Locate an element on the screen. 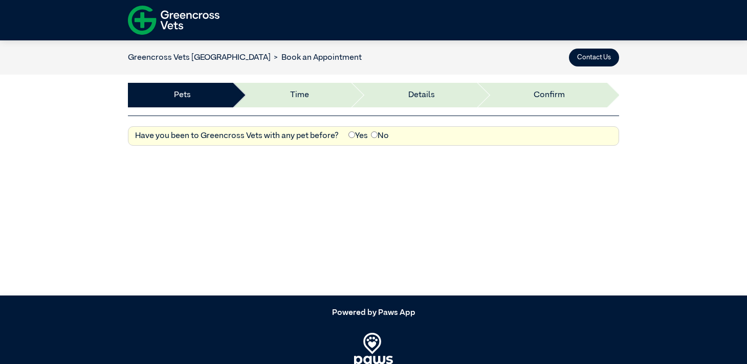 The width and height of the screenshot is (747, 364). label: Yes is located at coordinates (358, 136).